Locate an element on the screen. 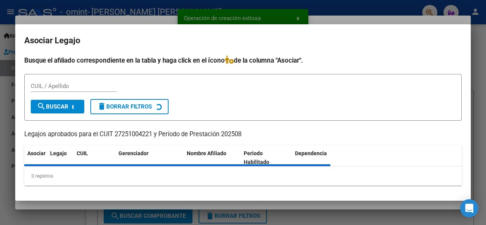  span: Borrar Filtros is located at coordinates (125, 107).